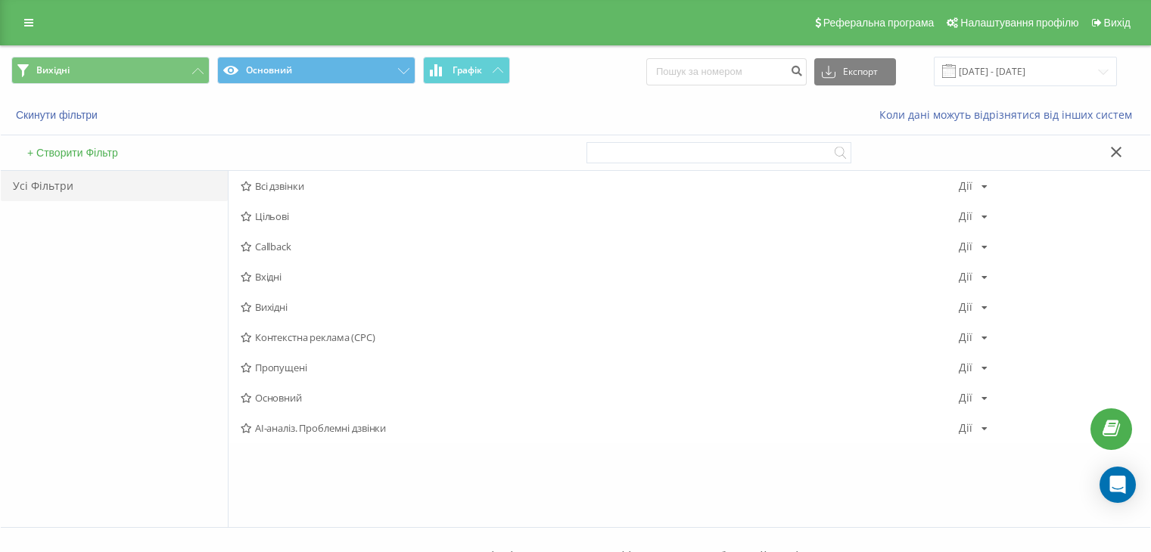 The width and height of the screenshot is (1151, 552). What do you see at coordinates (110, 70) in the screenshot?
I see `button: Вихідні` at bounding box center [110, 70].